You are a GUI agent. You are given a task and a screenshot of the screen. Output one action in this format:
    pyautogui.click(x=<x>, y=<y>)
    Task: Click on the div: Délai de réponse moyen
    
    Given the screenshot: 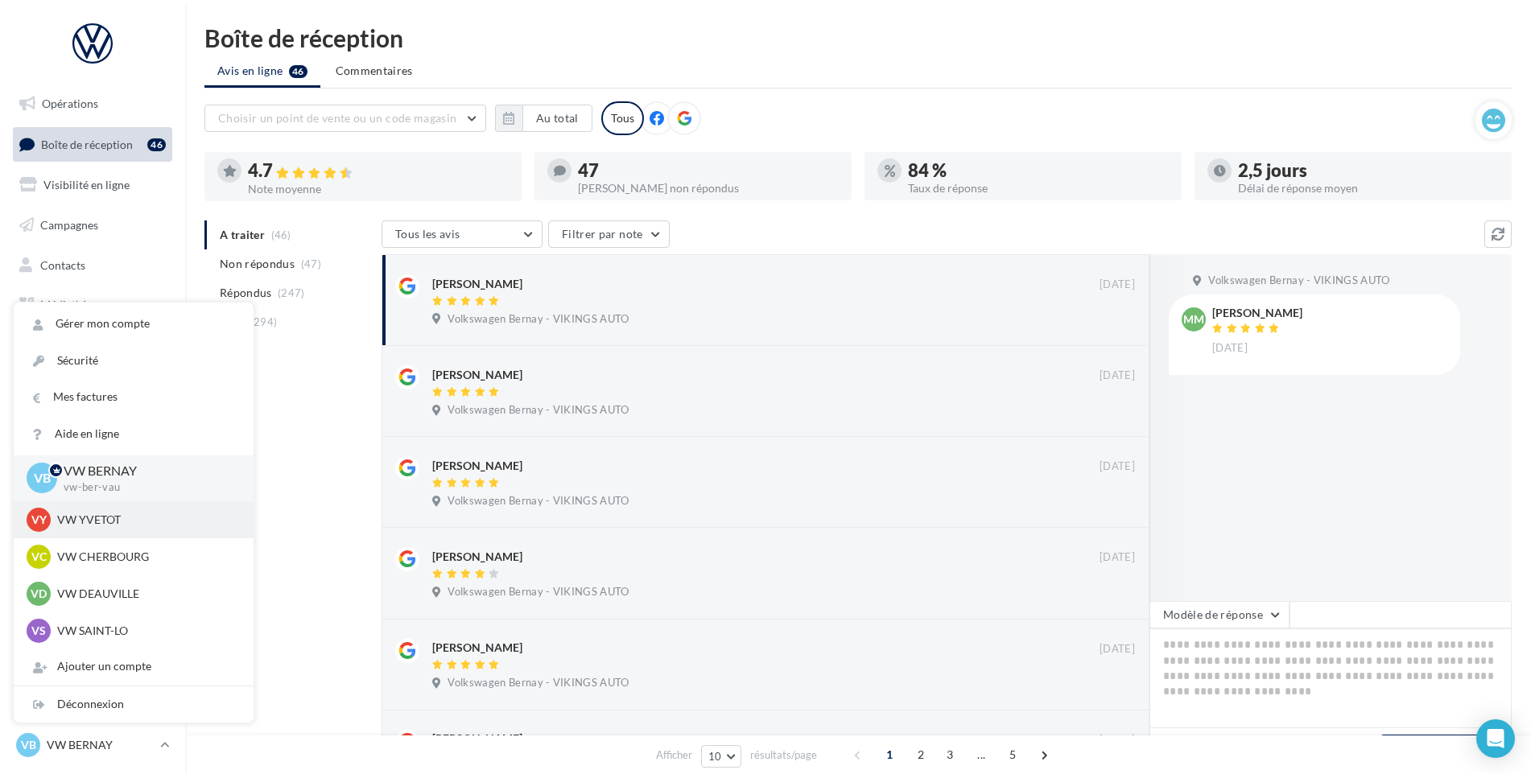 What is the action you would take?
    pyautogui.click(x=1368, y=188)
    